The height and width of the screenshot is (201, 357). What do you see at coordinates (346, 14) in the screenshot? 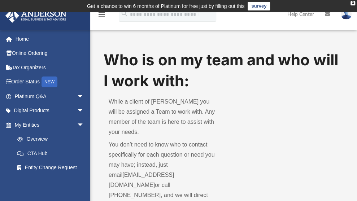
I see `img: User Pic` at bounding box center [346, 14].